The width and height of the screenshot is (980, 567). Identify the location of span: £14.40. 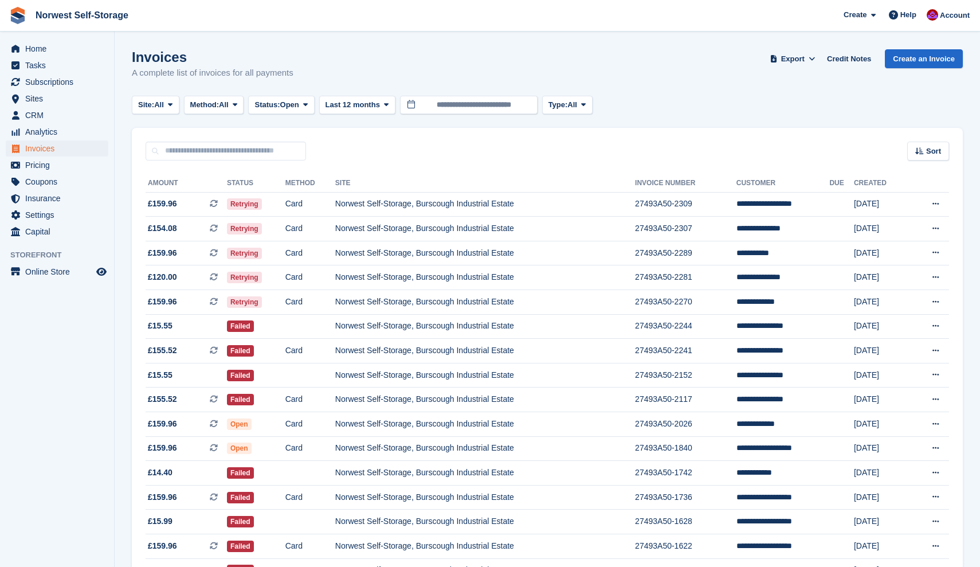
(160, 472).